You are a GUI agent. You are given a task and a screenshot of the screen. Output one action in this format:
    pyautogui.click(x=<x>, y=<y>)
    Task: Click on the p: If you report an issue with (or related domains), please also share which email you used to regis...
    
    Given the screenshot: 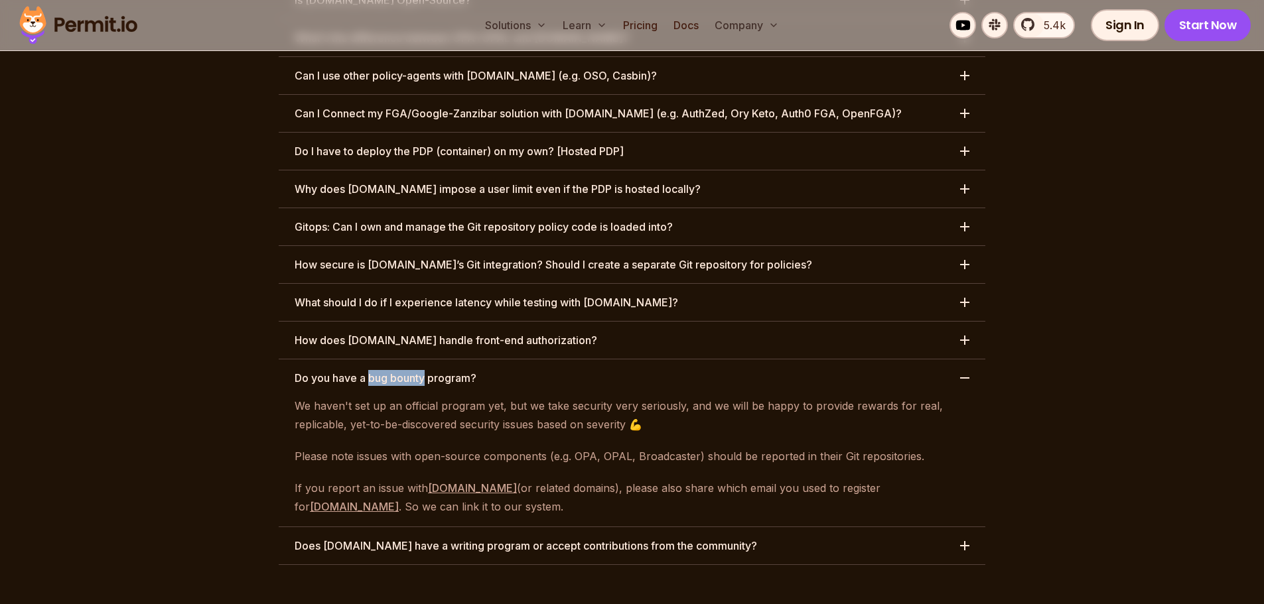 What is the action you would take?
    pyautogui.click(x=632, y=498)
    